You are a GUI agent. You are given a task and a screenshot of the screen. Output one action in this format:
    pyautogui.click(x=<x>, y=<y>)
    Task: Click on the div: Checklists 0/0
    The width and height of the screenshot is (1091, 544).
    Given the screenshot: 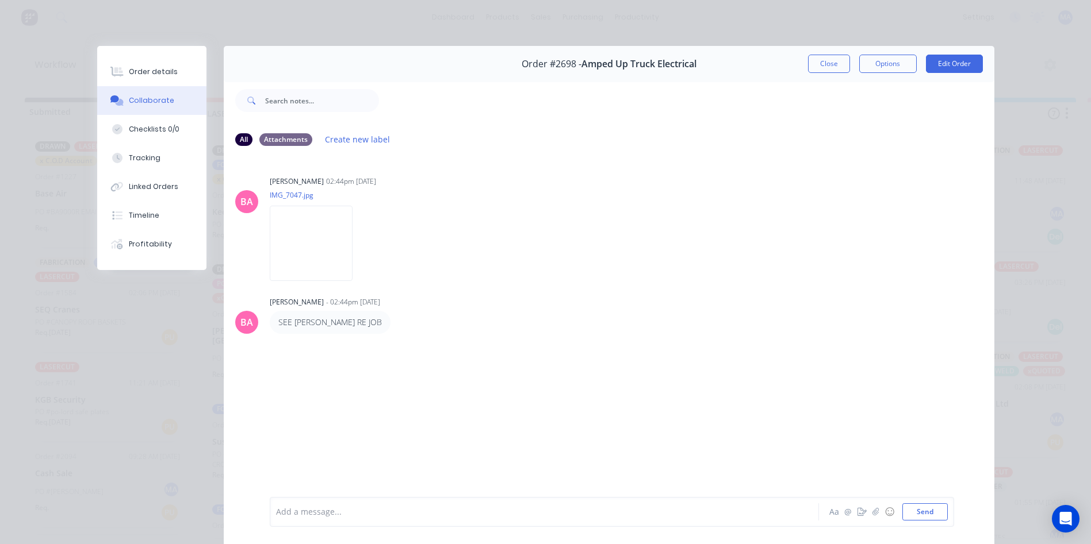 What is the action you would take?
    pyautogui.click(x=154, y=129)
    